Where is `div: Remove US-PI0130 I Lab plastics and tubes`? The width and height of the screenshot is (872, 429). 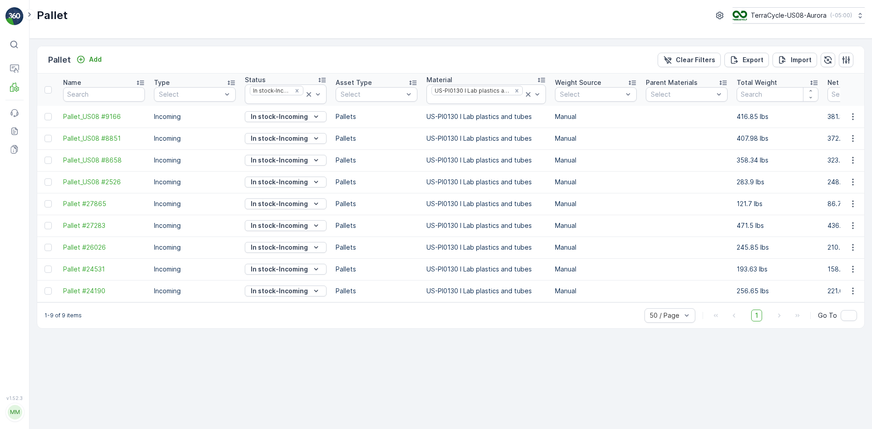 div: Remove US-PI0130 I Lab plastics and tubes is located at coordinates (517, 91).